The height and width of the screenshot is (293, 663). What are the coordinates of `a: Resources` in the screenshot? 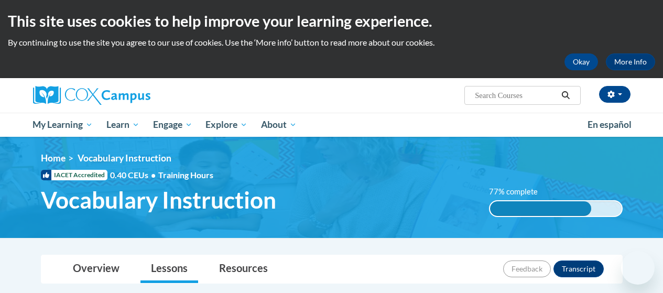 It's located at (243, 269).